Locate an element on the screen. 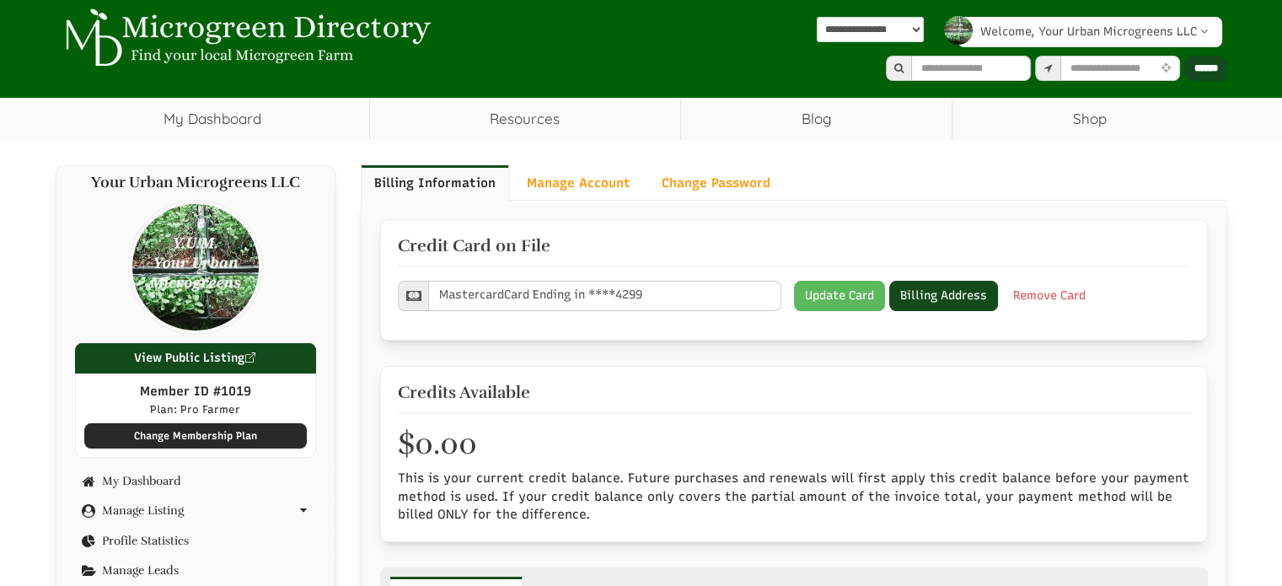 The image size is (1282, 586). h3: Credit Card on File is located at coordinates (794, 246).